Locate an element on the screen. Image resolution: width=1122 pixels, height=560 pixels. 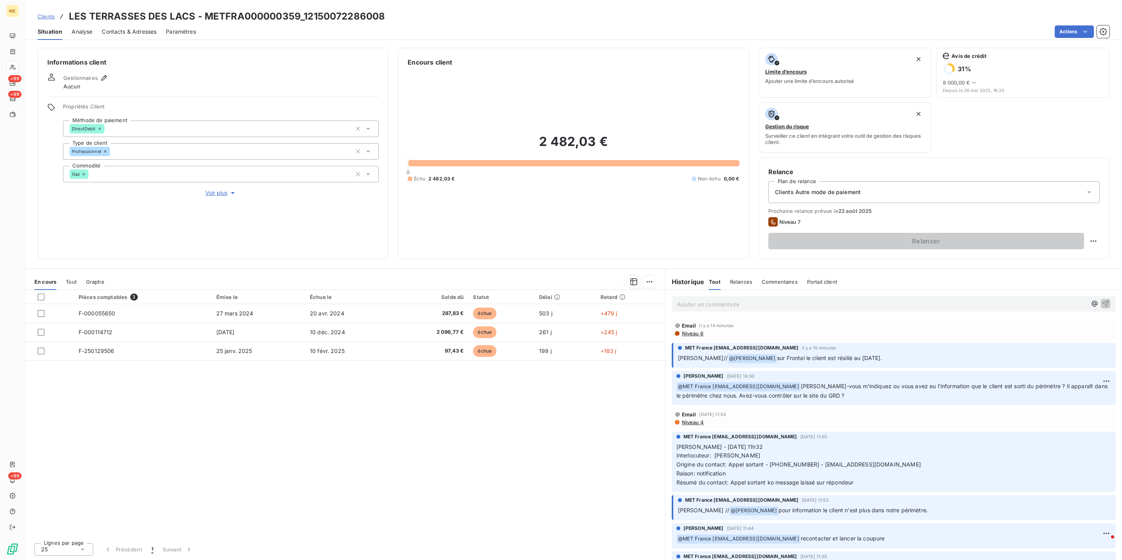
span: pour information le client n'est plus dans notre périmètre. is located at coordinates (853, 510).